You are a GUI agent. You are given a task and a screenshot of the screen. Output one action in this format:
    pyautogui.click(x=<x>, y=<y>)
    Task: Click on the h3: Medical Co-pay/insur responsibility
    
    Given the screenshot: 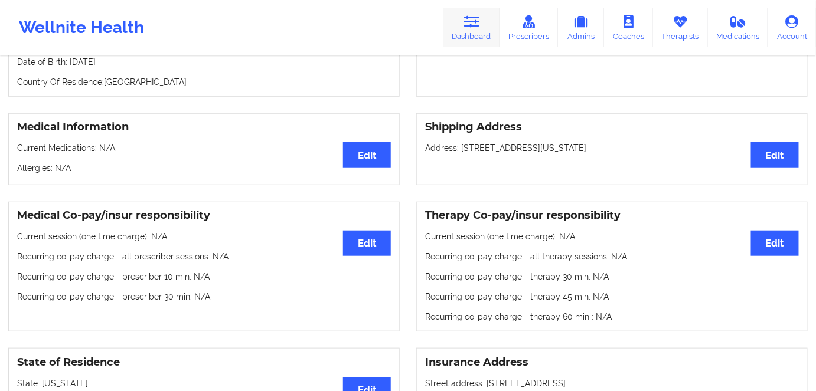 What is the action you would take?
    pyautogui.click(x=204, y=215)
    